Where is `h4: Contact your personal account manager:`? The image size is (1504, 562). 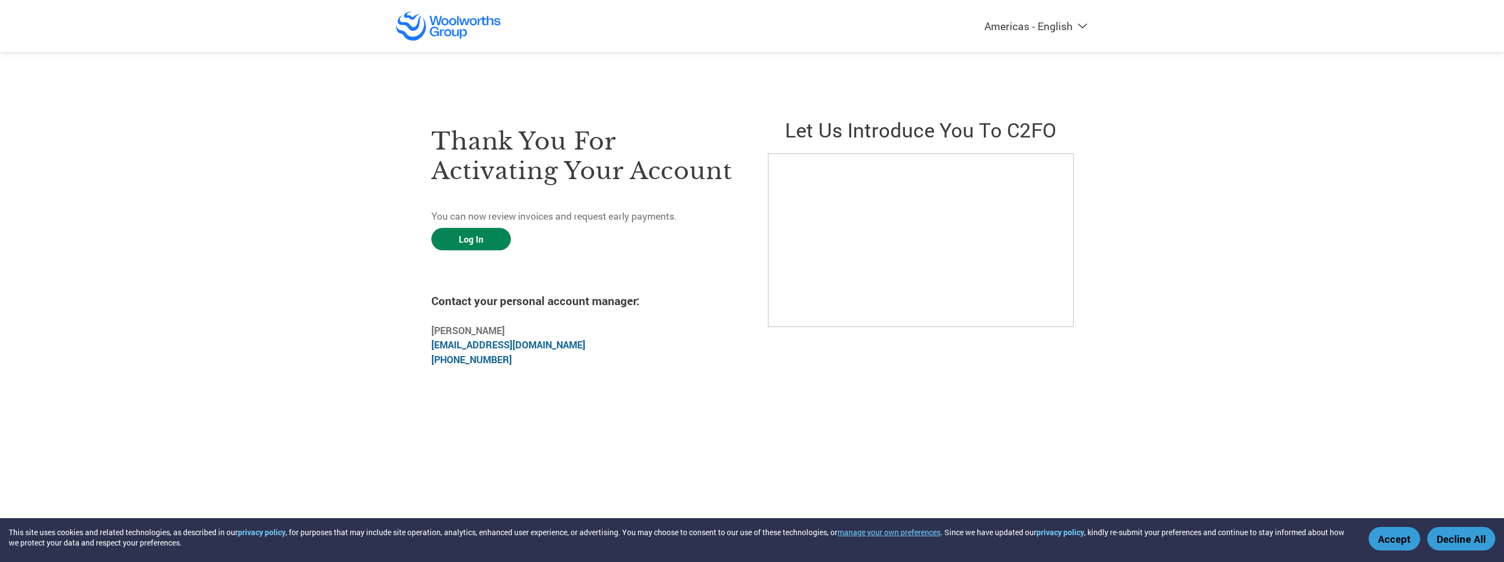
h4: Contact your personal account manager: is located at coordinates (584, 301).